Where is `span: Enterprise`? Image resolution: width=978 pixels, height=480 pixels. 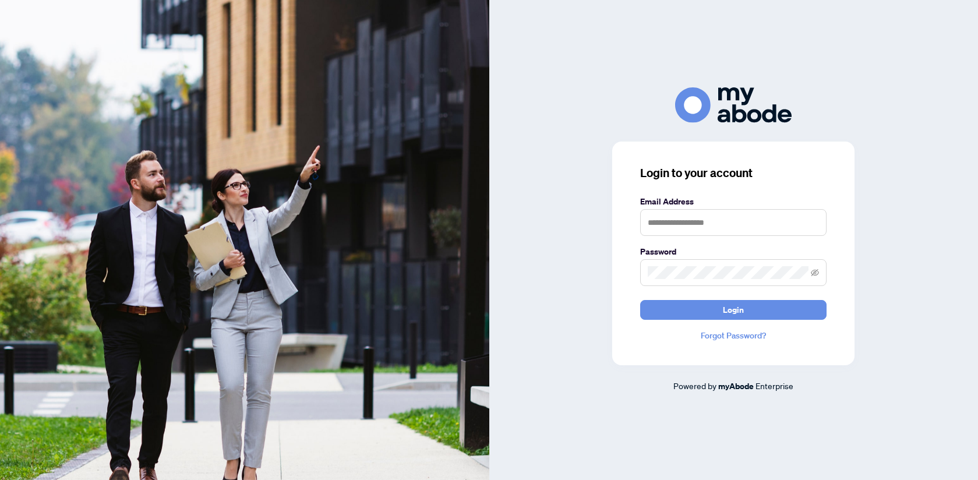 span: Enterprise is located at coordinates (774, 386).